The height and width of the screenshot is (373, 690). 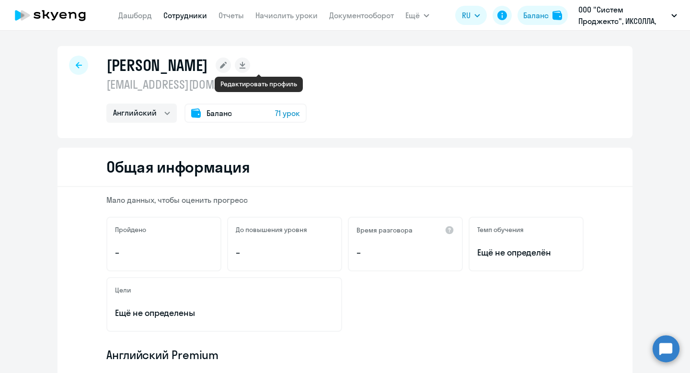 What do you see at coordinates (271, 229) in the screenshot?
I see `h5: До повышения уровня` at bounding box center [271, 229].